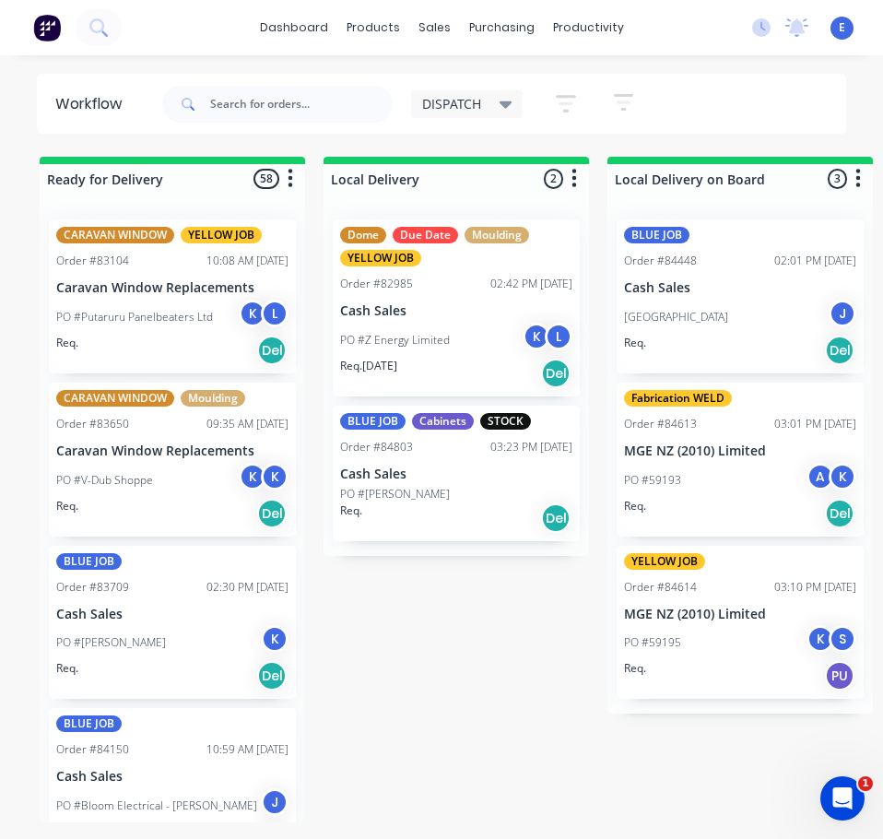 The image size is (883, 839). I want to click on div: STOCK, so click(505, 421).